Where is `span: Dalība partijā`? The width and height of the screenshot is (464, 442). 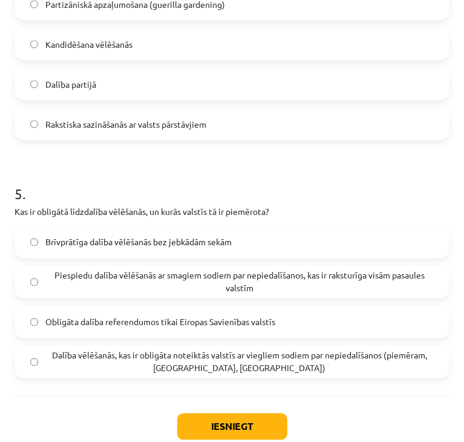
span: Dalība partijā is located at coordinates (71, 84).